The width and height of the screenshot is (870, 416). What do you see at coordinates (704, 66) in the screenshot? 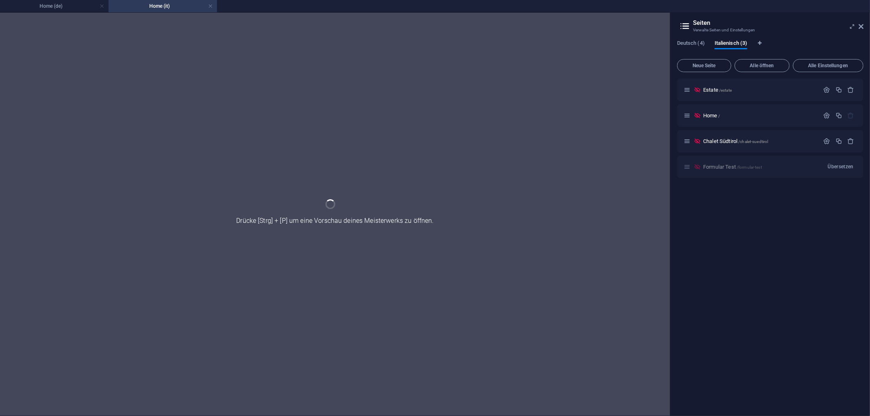
I see `button: Neue Seite` at bounding box center [704, 66].